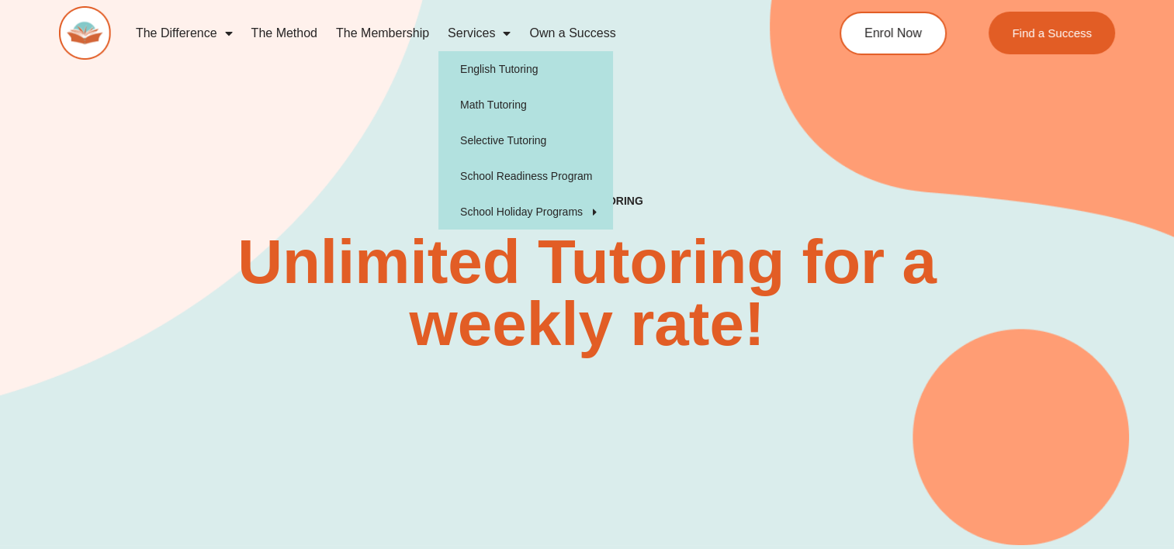 The width and height of the screenshot is (1174, 549). I want to click on div: Chat Widget, so click(1044, 462).